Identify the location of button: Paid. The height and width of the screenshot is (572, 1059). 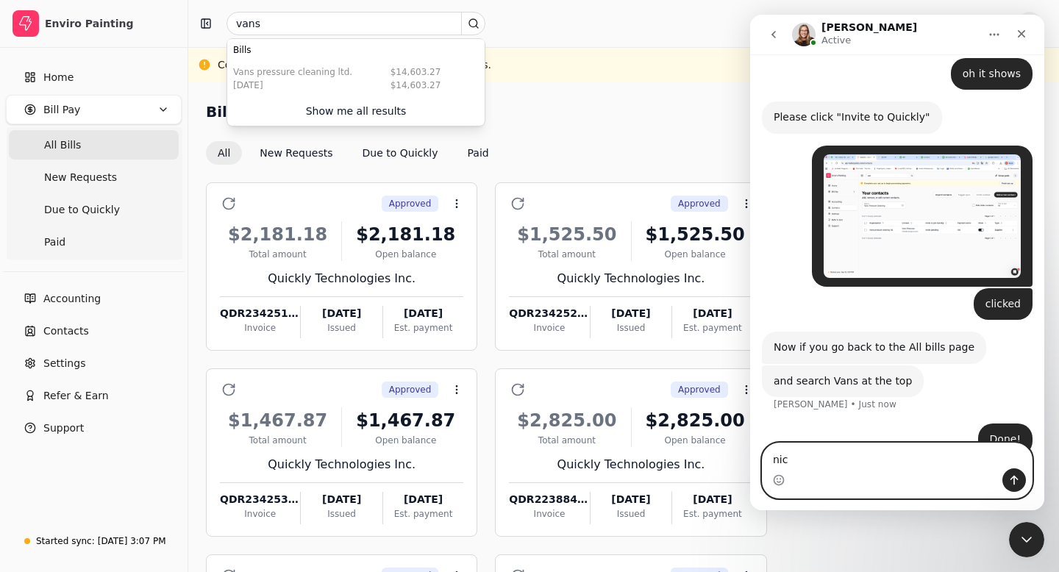
(478, 153).